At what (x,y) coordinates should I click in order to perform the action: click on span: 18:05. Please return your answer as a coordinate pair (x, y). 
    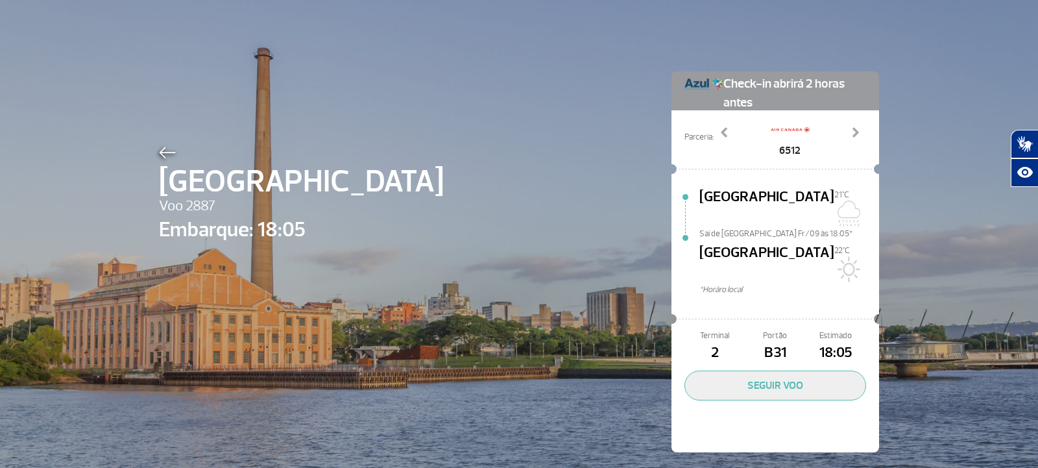
    Looking at the image, I should click on (836, 353).